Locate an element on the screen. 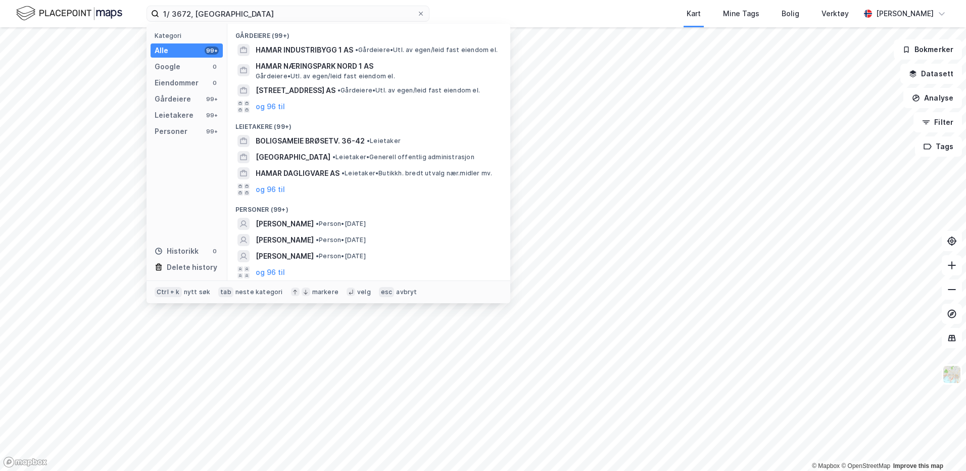 This screenshot has height=471, width=966. a: Mapbox is located at coordinates (826, 466).